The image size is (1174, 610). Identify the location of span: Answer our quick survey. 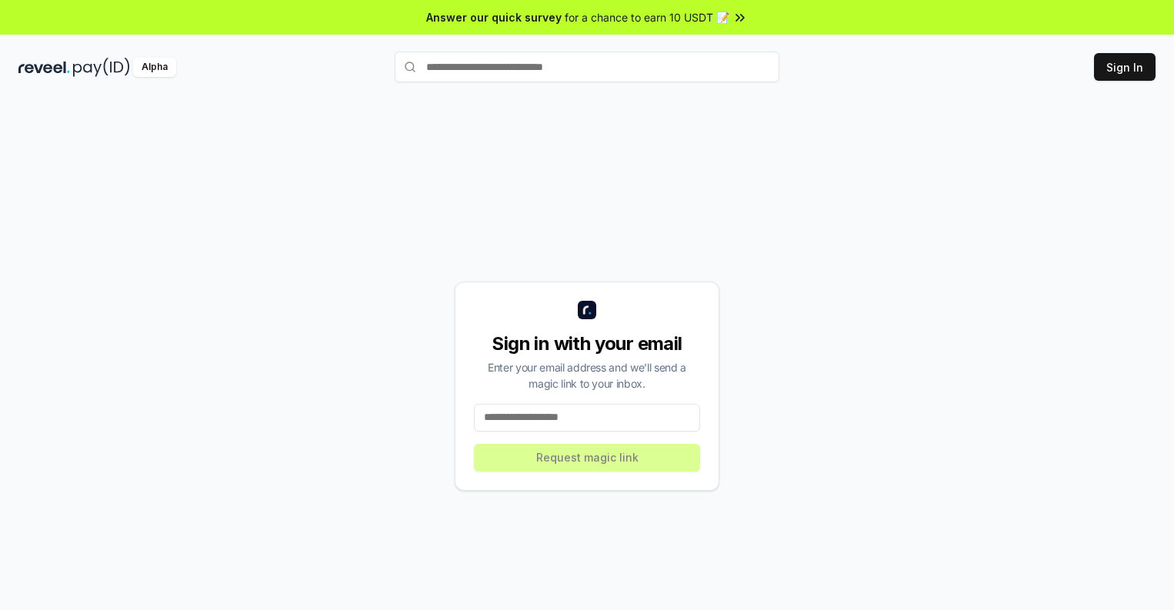
(494, 17).